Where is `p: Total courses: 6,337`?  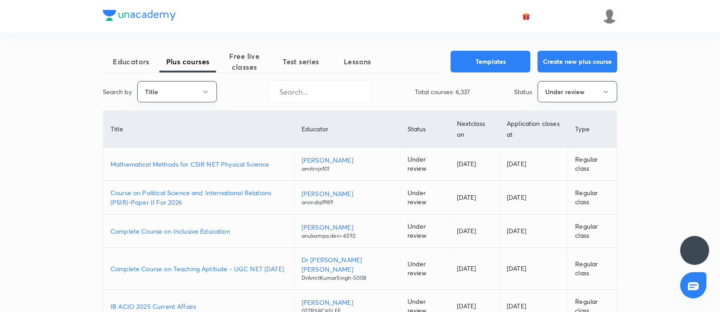 p: Total courses: 6,337 is located at coordinates (443, 92).